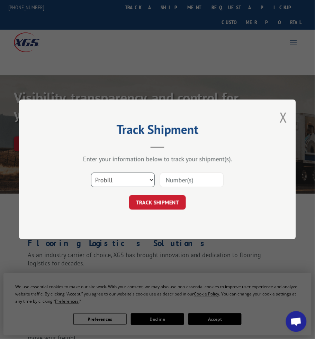 The height and width of the screenshot is (339, 315). Describe the element at coordinates (157, 131) in the screenshot. I see `h2: Track Shipment` at that location.